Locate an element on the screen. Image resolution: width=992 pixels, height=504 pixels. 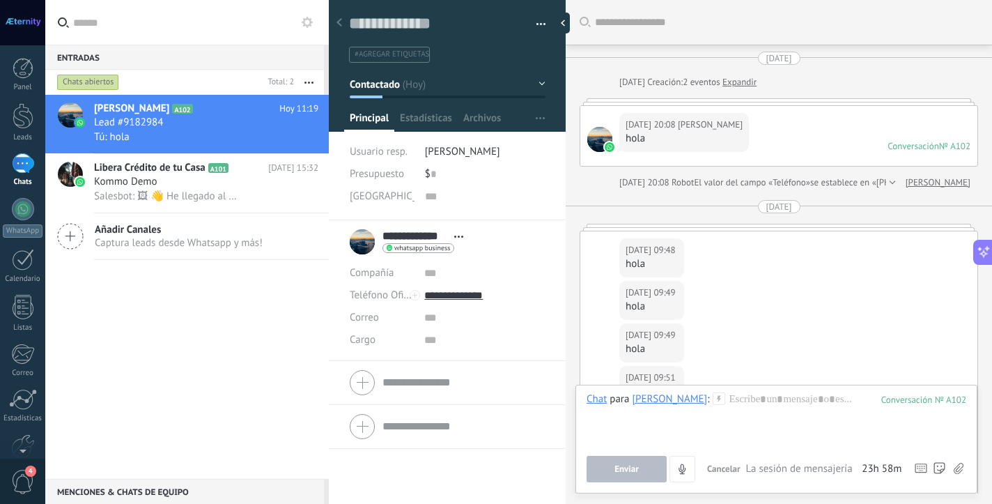
span: A102 is located at coordinates (182, 109).